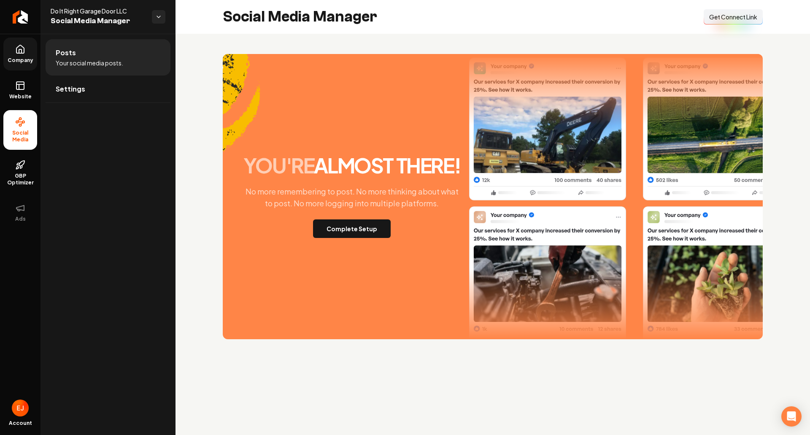 This screenshot has width=810, height=435. Describe the element at coordinates (547, 203) in the screenshot. I see `img: Post One` at that location.